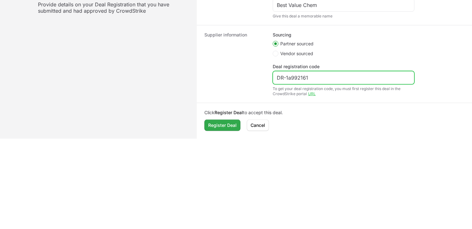  I want to click on div: To get your deal registration code, you must first register this deal in the CrowdStrike portal, so click(344, 91).